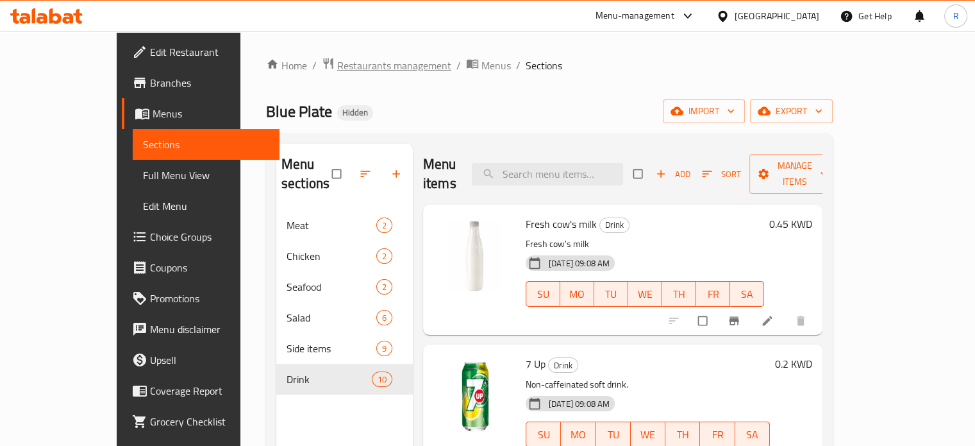 The image size is (975, 446). Describe the element at coordinates (344, 225) in the screenshot. I see `div: Meat2` at that location.